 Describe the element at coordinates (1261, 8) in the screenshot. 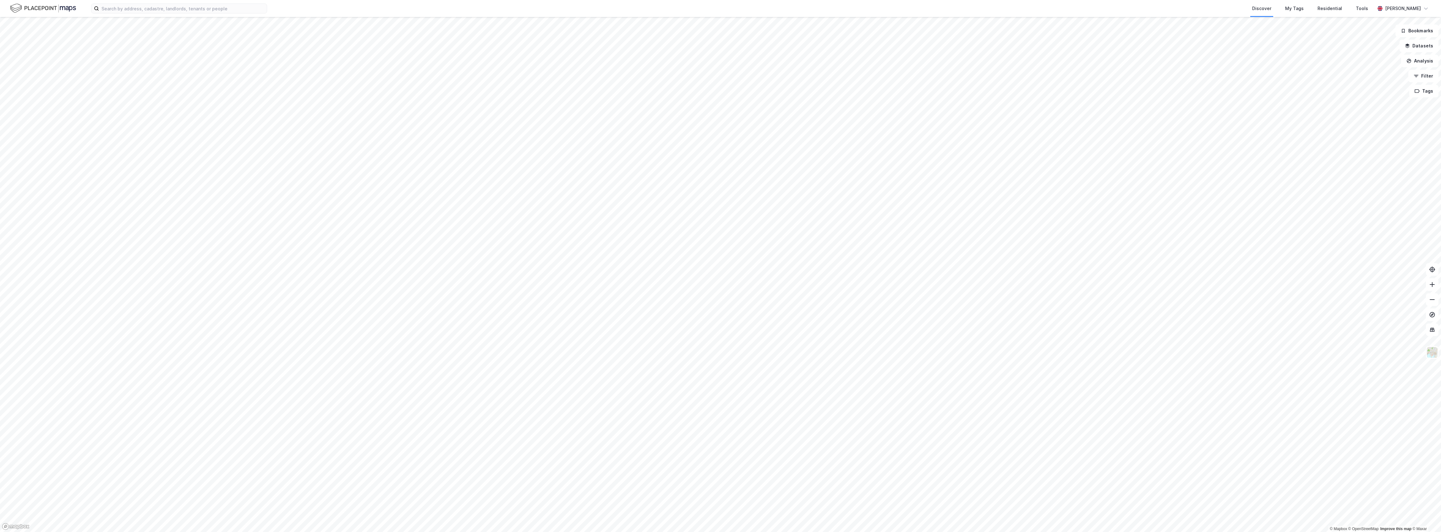

I see `div: Discover` at that location.